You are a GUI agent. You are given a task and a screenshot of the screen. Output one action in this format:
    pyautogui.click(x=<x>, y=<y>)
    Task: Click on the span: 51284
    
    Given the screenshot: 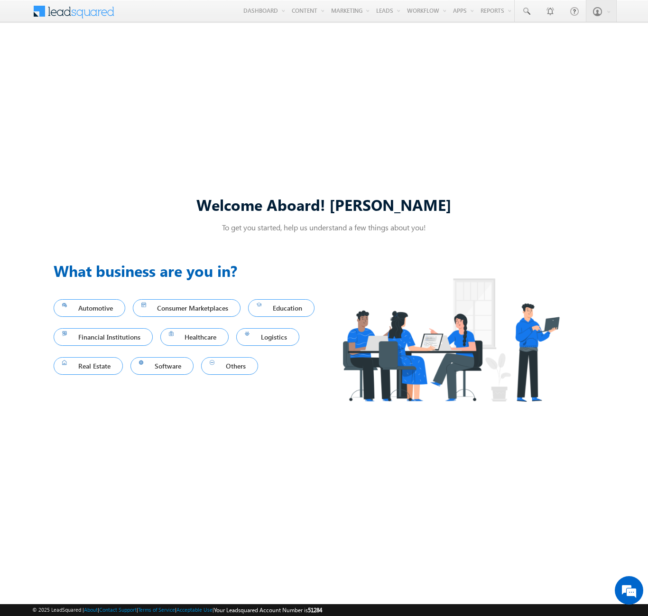 What is the action you would take?
    pyautogui.click(x=315, y=610)
    